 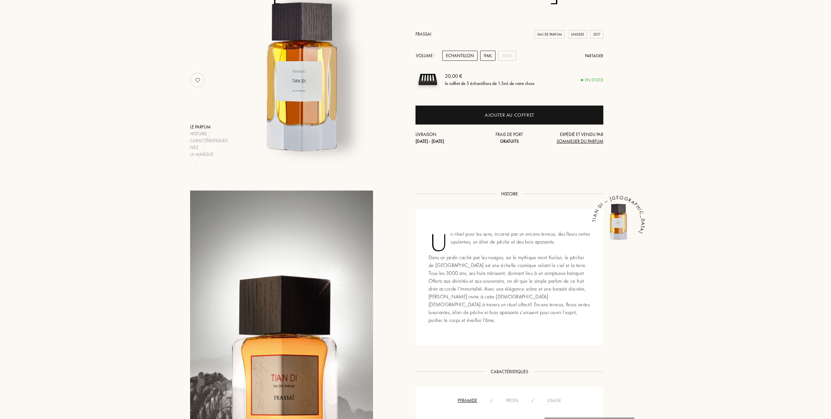 I want to click on div: Ajouter au coffret, so click(x=509, y=115).